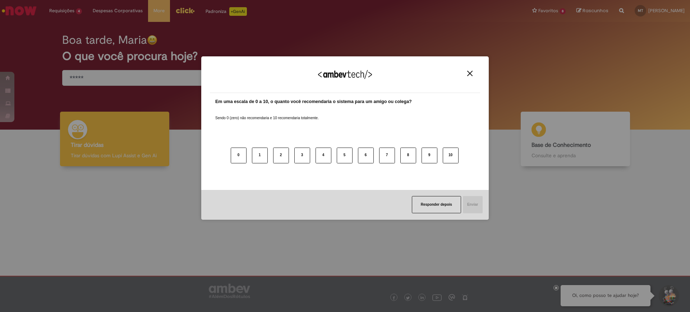 This screenshot has width=690, height=312. What do you see at coordinates (239, 156) in the screenshot?
I see `button: 0` at bounding box center [239, 156].